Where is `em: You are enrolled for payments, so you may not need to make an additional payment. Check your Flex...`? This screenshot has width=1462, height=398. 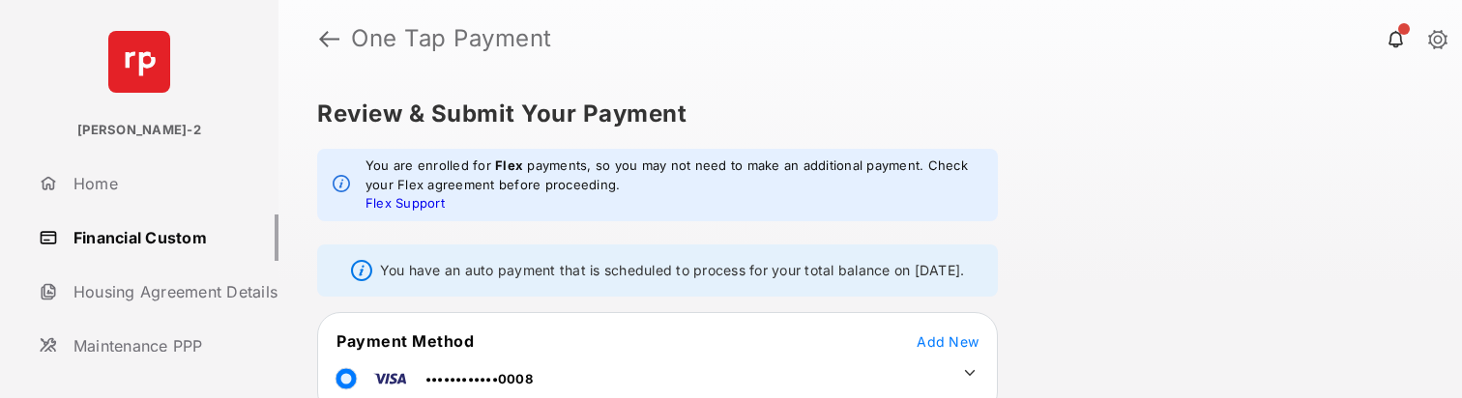
em: You are enrolled for payments, so you may not need to make an additional payment. Check your Flex... is located at coordinates (674, 185).